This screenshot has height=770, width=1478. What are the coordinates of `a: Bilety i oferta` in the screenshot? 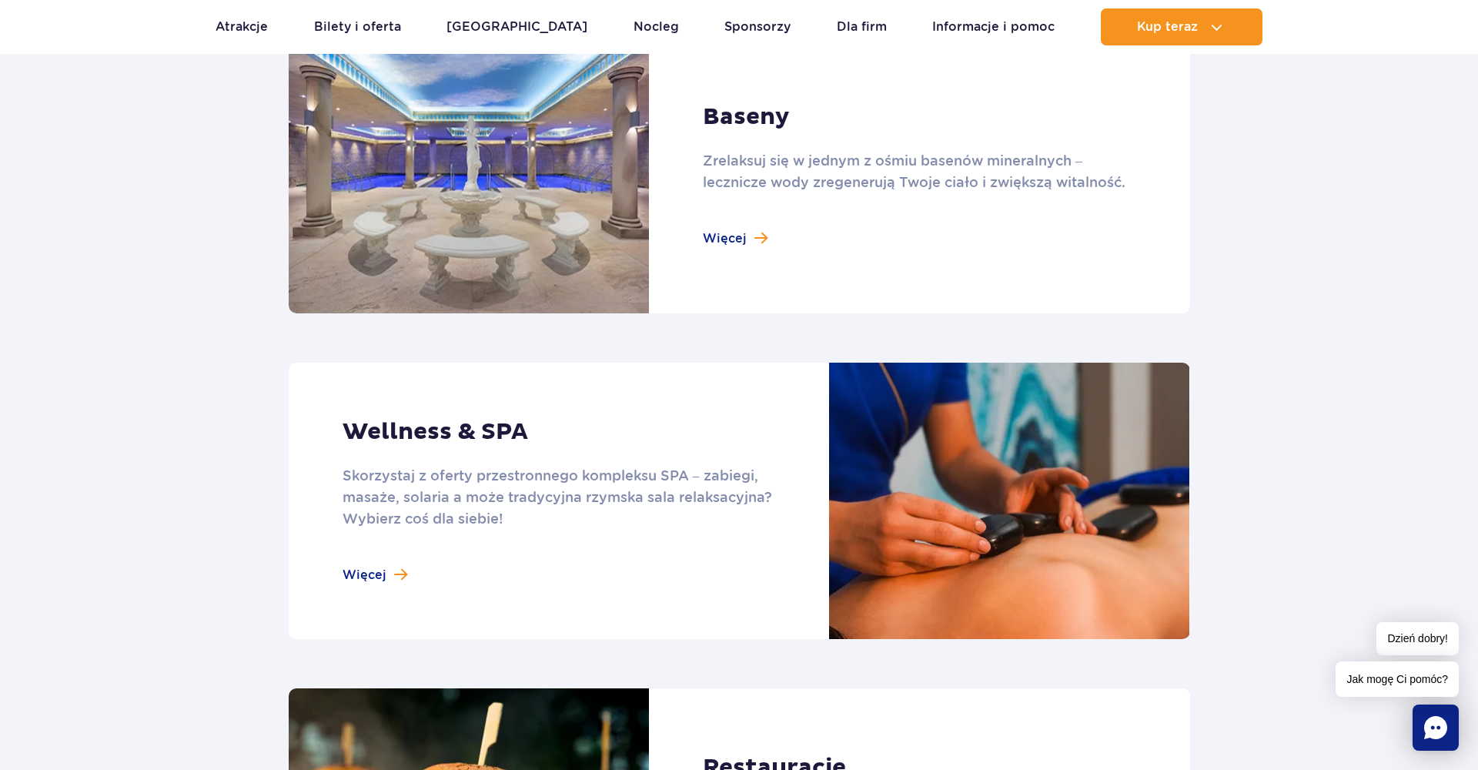 It's located at (357, 27).